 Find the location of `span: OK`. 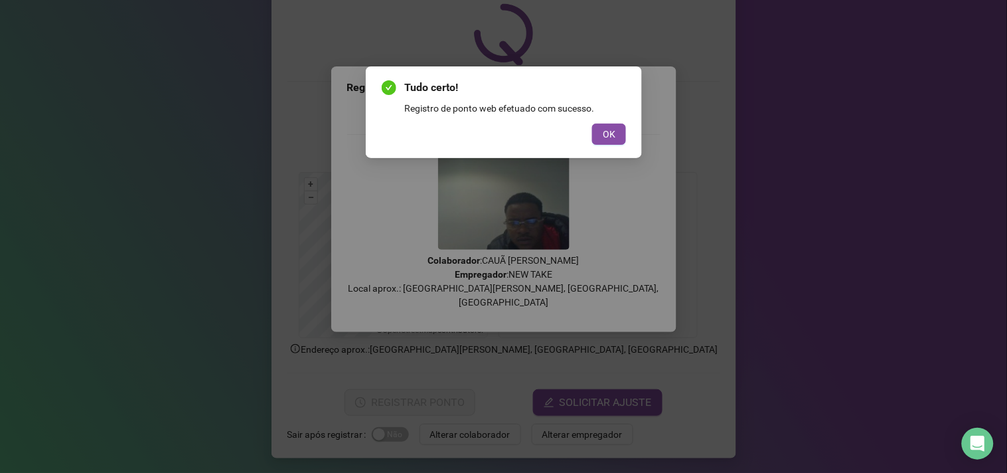

span: OK is located at coordinates (609, 134).